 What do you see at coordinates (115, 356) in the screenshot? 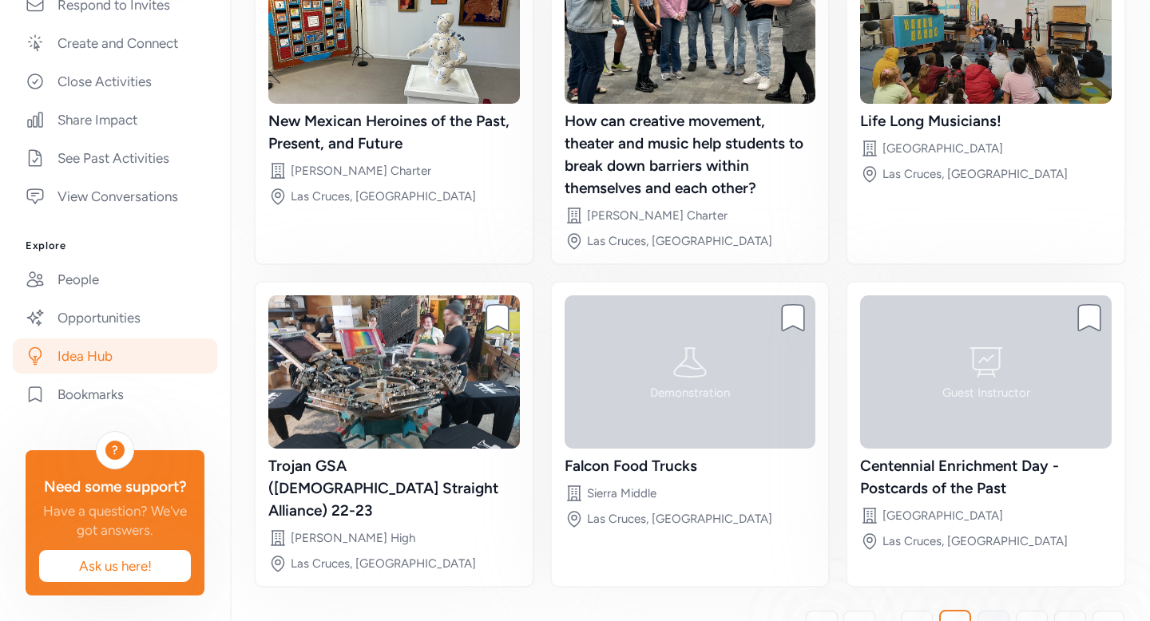
I see `a: Idea Hub` at bounding box center [115, 356].